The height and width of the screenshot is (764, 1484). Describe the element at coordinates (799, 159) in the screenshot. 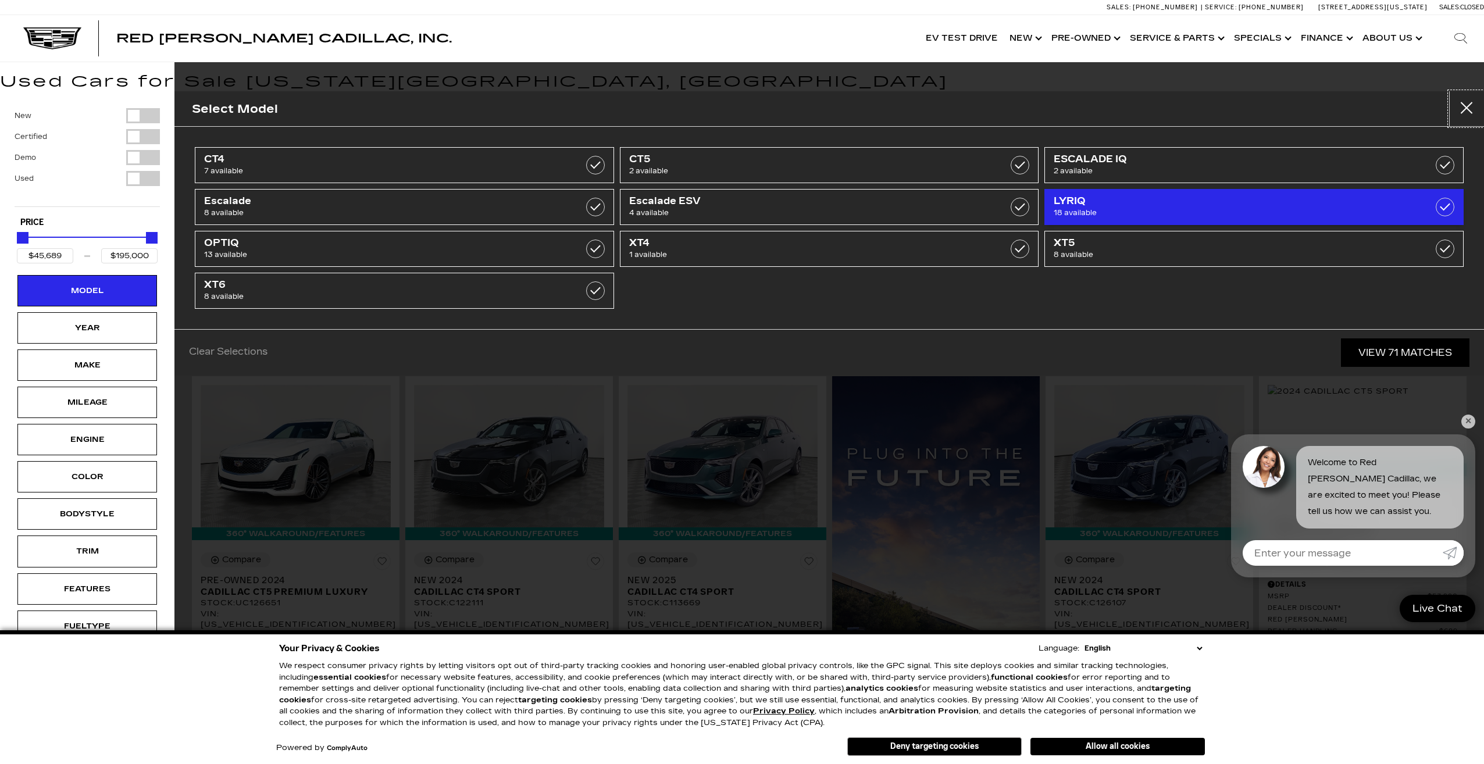

I see `span: CT5` at that location.